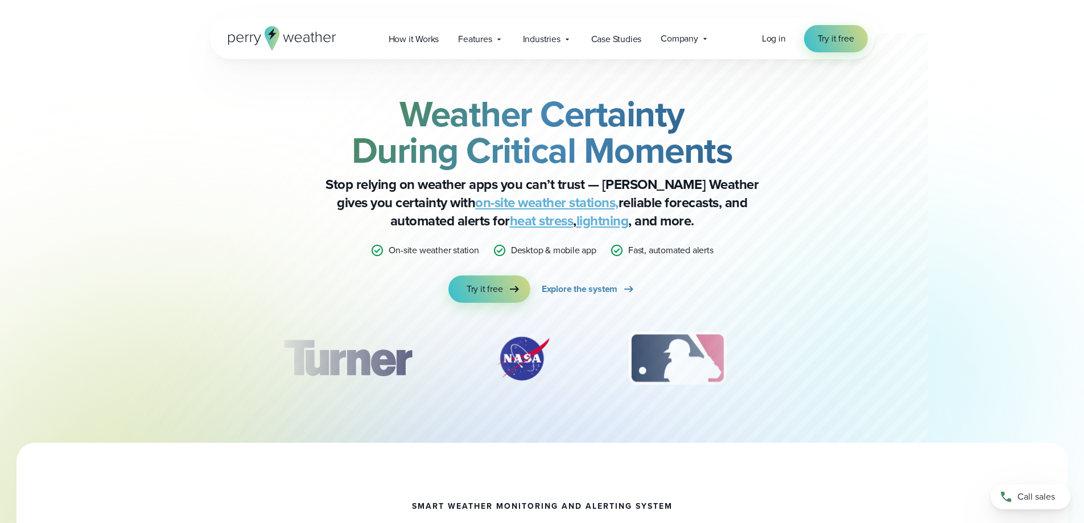  Describe the element at coordinates (554, 250) in the screenshot. I see `p: Desktop & mobile app` at that location.